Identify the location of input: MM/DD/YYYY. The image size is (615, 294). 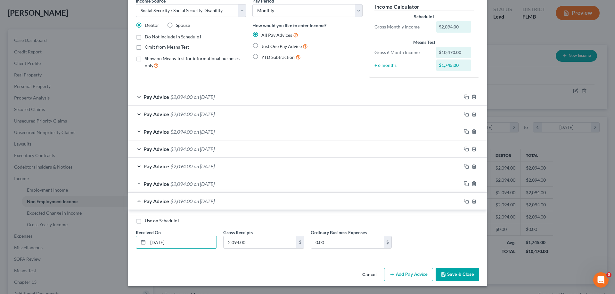
(182, 243).